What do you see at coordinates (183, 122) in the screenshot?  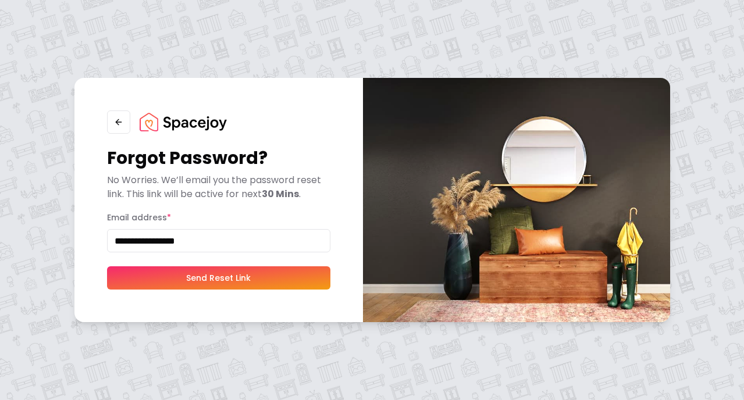 I see `img: Spacejoy Logo` at bounding box center [183, 122].